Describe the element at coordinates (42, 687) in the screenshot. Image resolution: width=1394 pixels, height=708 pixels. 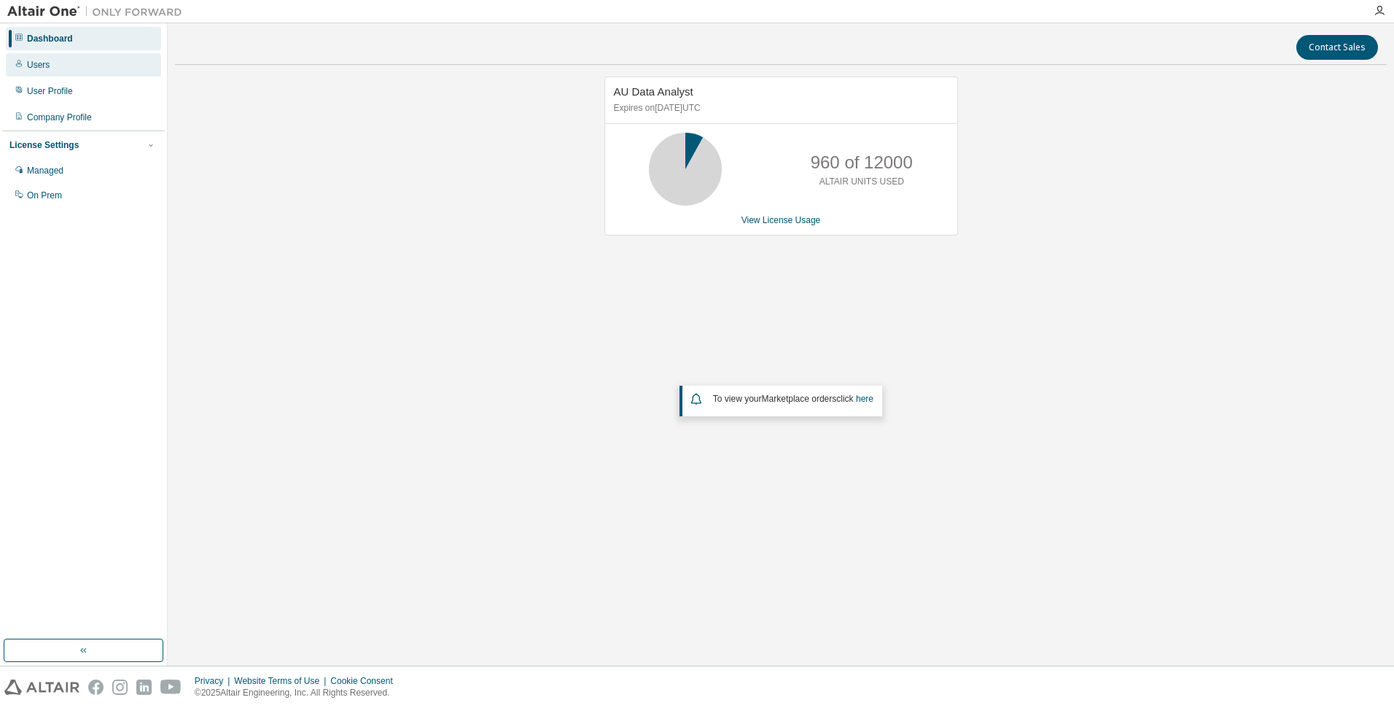
I see `img: altair_logo.svg` at that location.